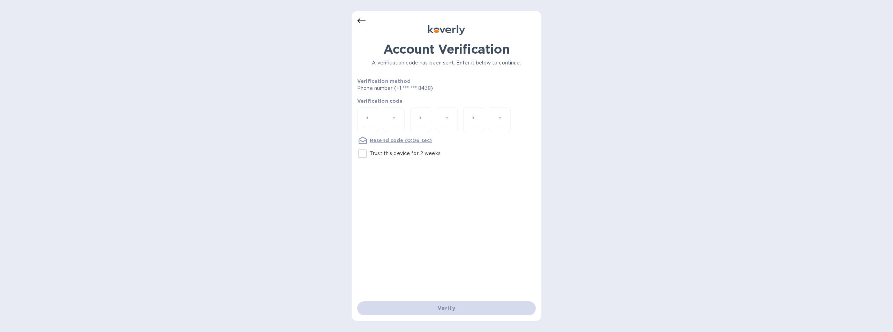  I want to click on p: Verification code, so click(446, 101).